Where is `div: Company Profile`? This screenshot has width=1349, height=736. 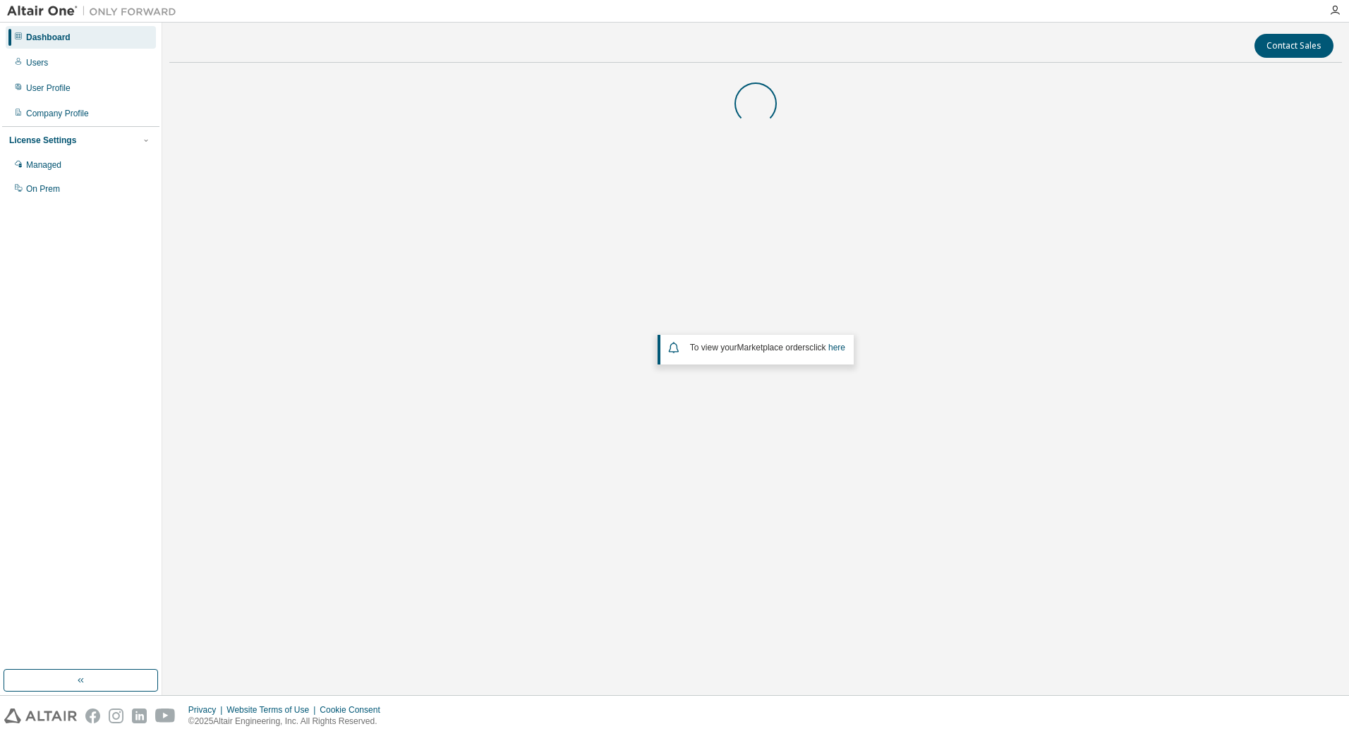 div: Company Profile is located at coordinates (57, 114).